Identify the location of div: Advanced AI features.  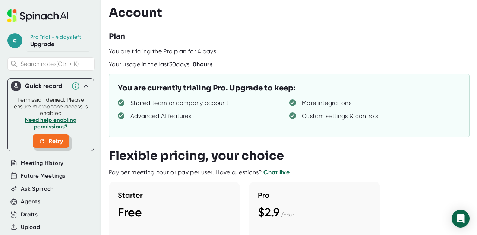
(161, 116).